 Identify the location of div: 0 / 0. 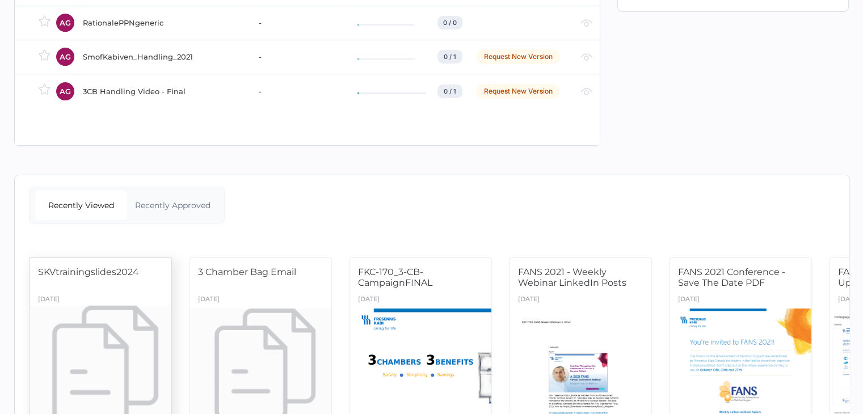
(450, 23).